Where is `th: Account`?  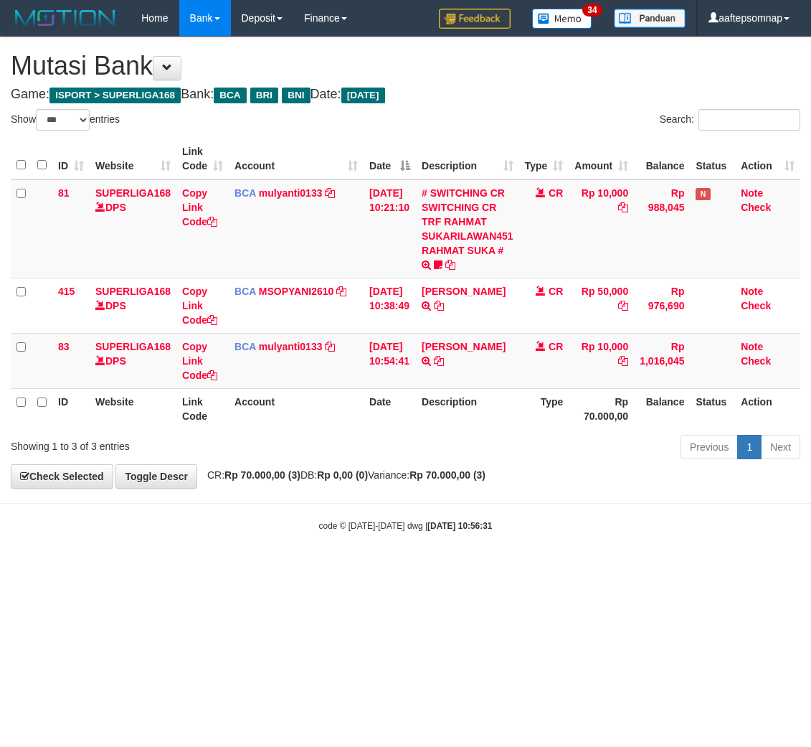 th: Account is located at coordinates (296, 408).